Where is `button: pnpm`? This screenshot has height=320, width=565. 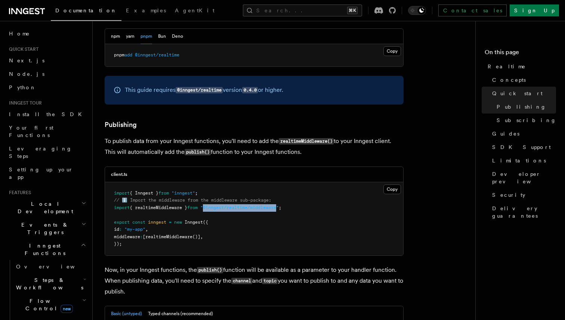 button: pnpm is located at coordinates (146, 36).